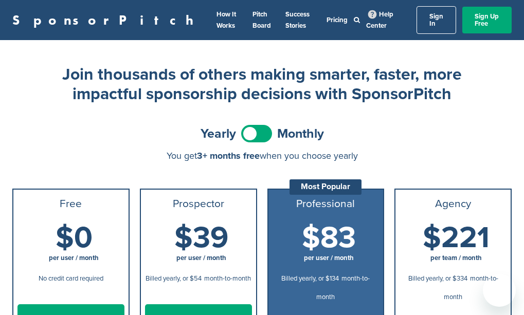  What do you see at coordinates (487, 20) in the screenshot?
I see `a: Sign Up Free` at bounding box center [487, 20].